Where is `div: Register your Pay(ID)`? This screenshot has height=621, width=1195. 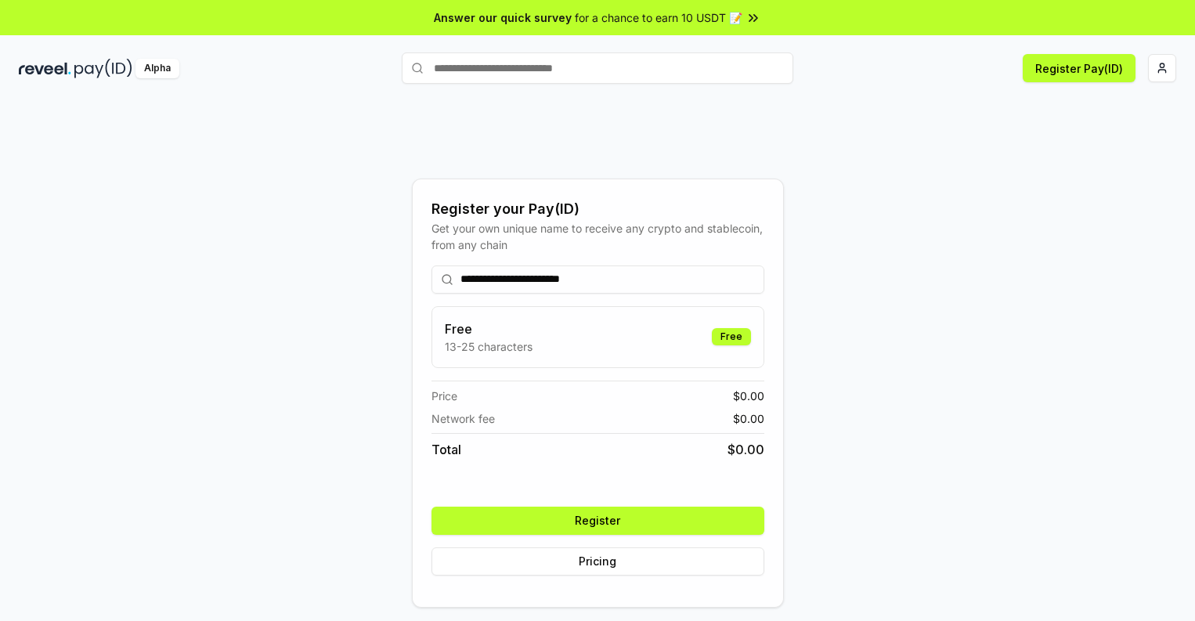
div: Register your Pay(ID) is located at coordinates (598, 209).